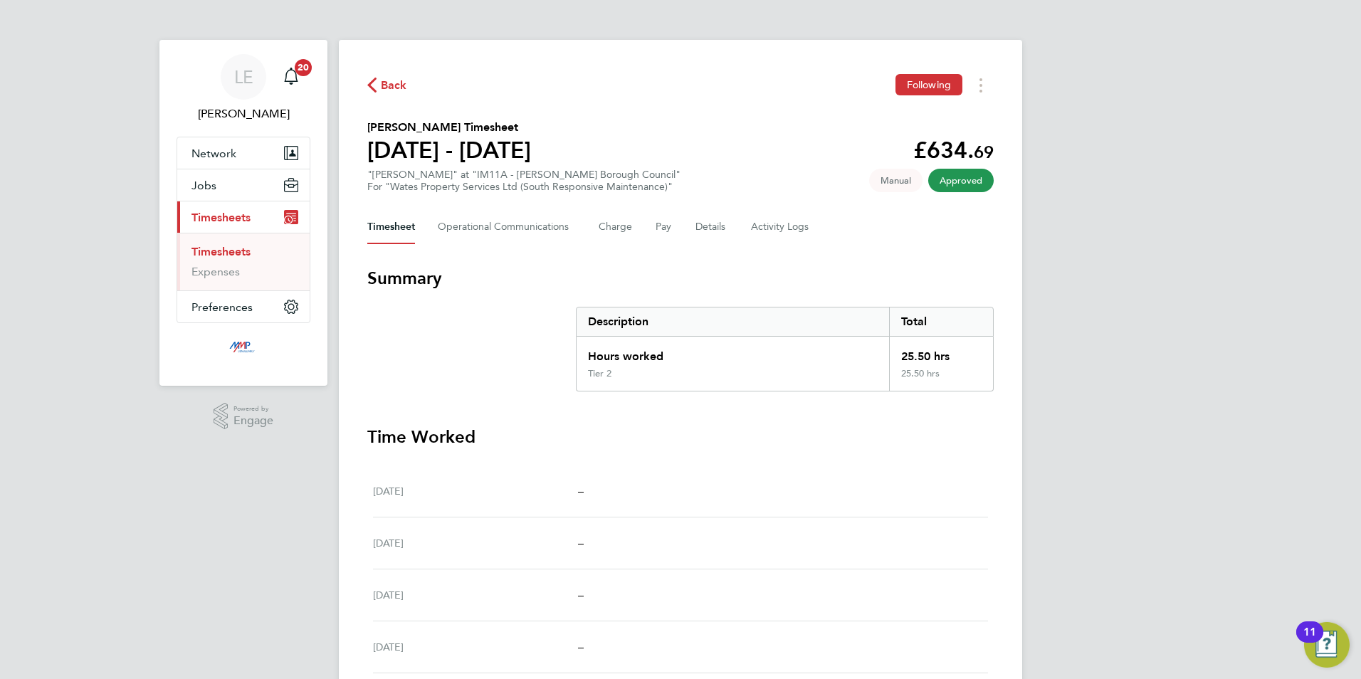 The image size is (1361, 679). Describe the element at coordinates (681, 278) in the screenshot. I see `h3: Summary` at that location.